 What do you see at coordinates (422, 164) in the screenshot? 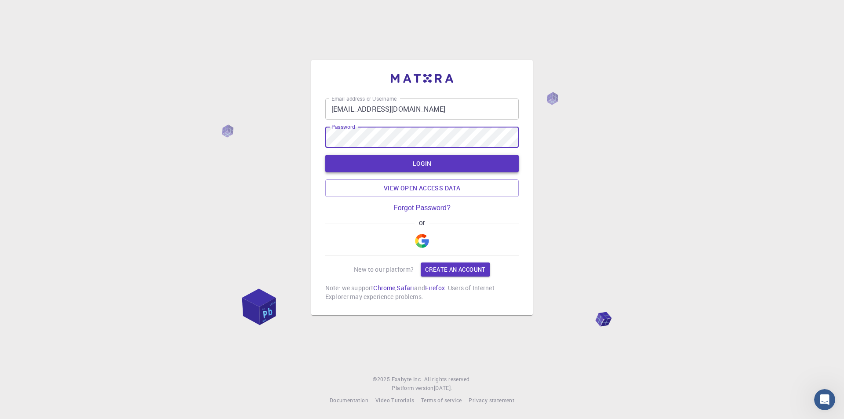
I see `button: LOGIN` at bounding box center [422, 164].